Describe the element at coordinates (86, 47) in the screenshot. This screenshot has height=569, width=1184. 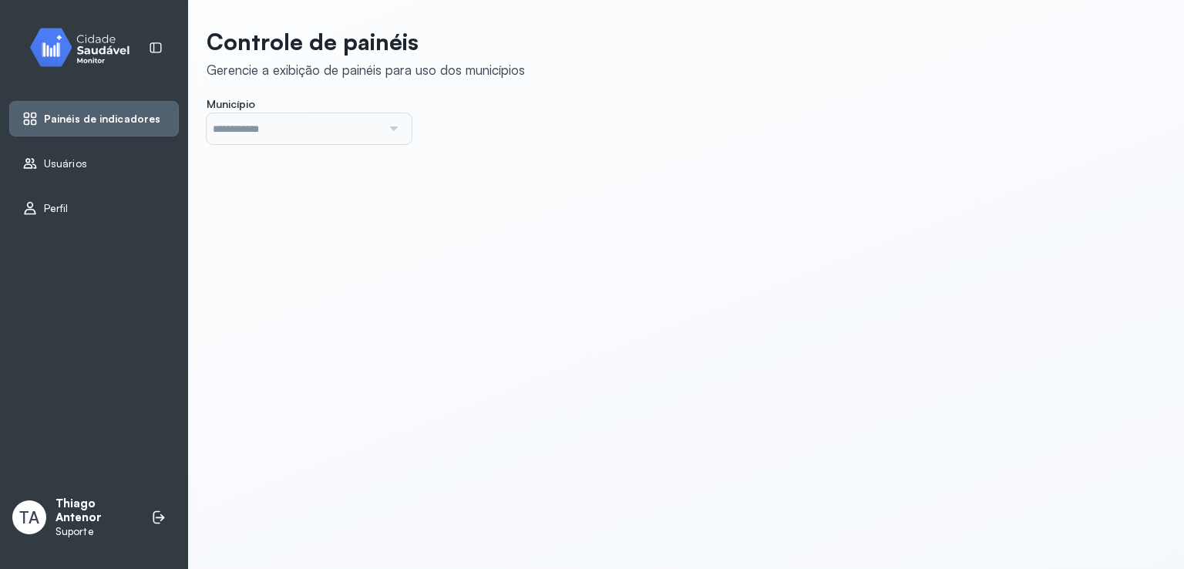
I see `img: monitor.svg` at that location.